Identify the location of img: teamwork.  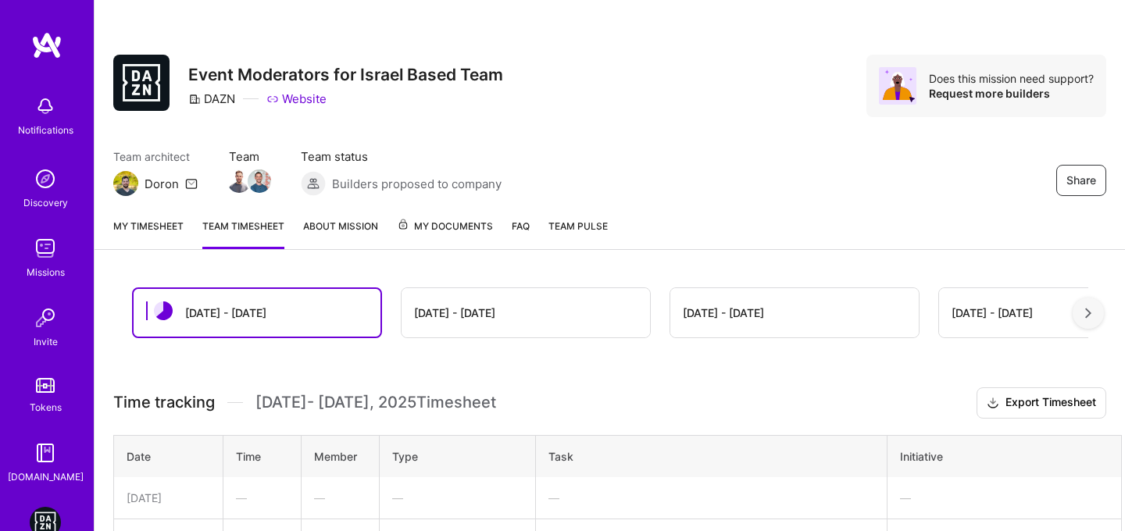
(45, 249).